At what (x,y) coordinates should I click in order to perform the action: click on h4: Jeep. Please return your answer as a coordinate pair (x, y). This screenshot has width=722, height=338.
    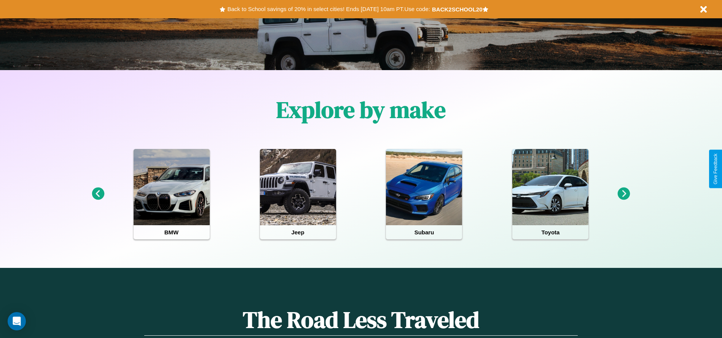
    Looking at the image, I should click on (298, 232).